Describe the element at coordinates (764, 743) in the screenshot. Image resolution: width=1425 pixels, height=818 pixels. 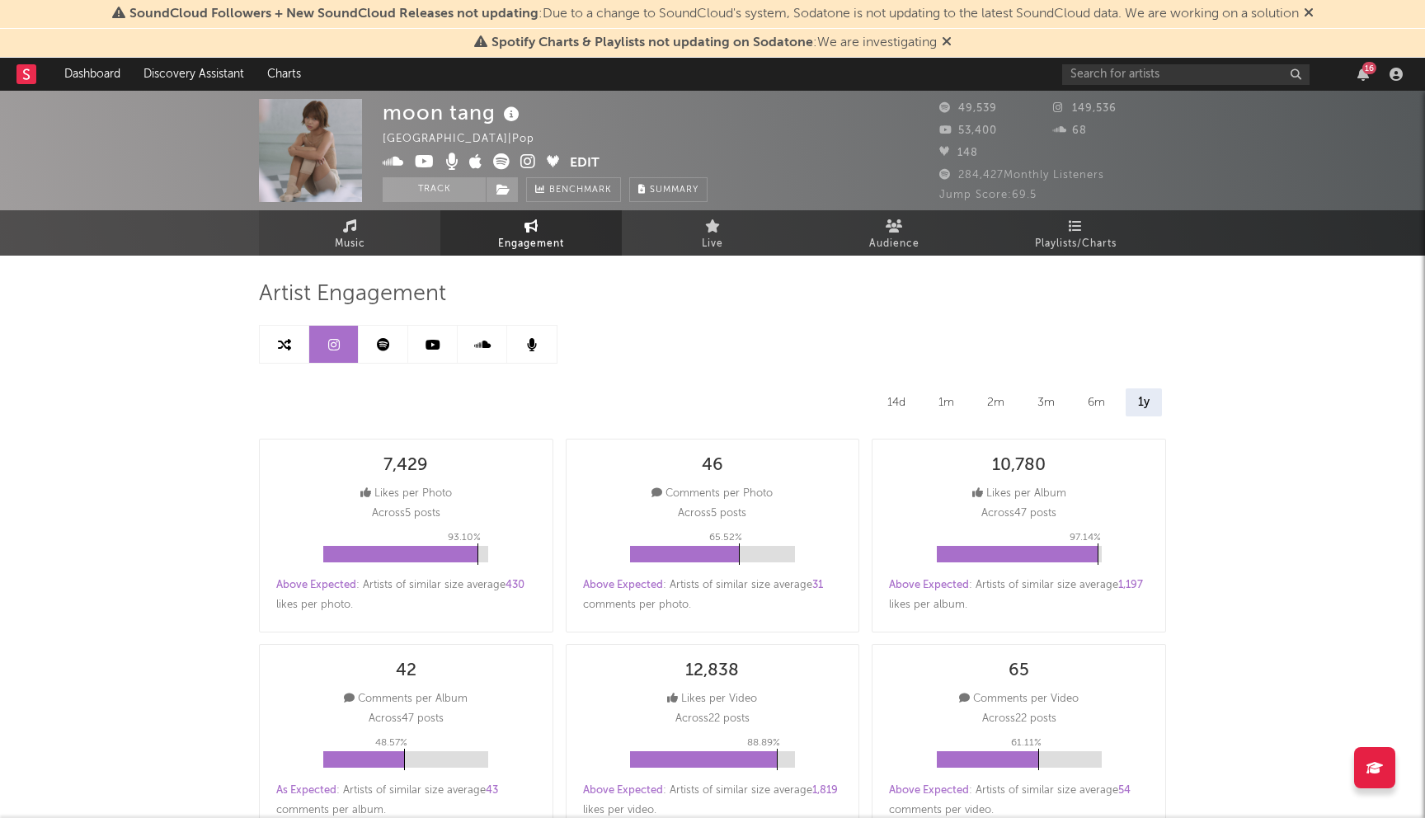
I see `p: 88.89 %` at that location.